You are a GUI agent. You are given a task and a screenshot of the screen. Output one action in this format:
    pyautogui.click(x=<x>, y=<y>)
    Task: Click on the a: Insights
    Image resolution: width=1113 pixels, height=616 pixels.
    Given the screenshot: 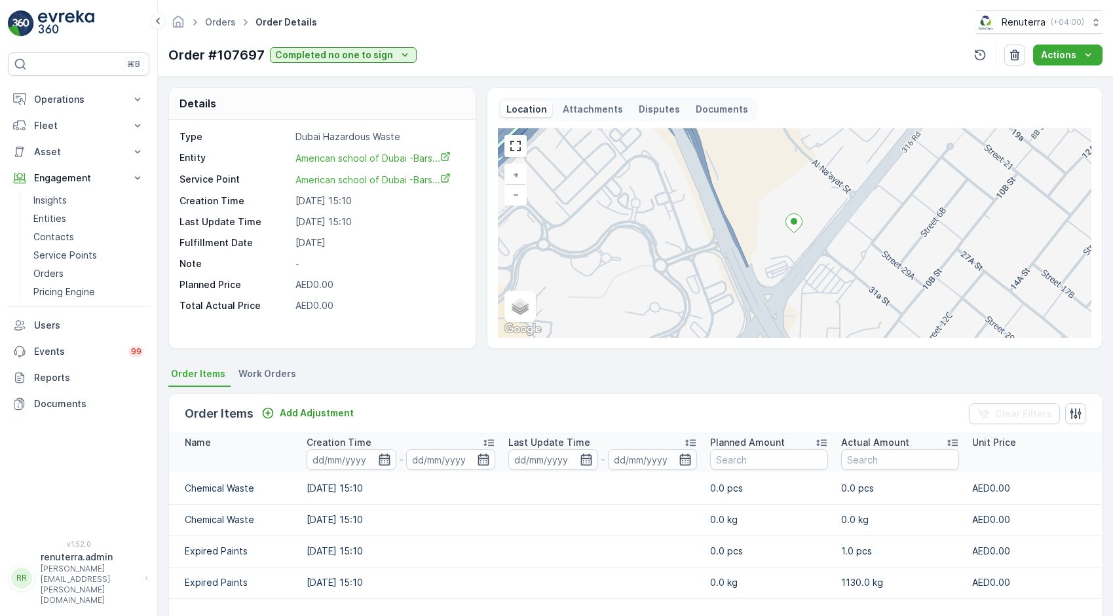 What is the action you would take?
    pyautogui.click(x=88, y=200)
    